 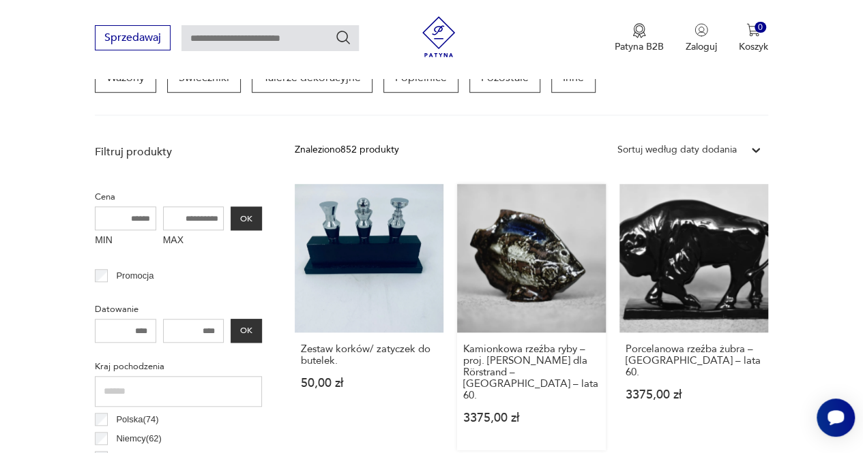 What do you see at coordinates (138, 439) in the screenshot?
I see `p: Niemcy ( 62 )` at bounding box center [138, 439].